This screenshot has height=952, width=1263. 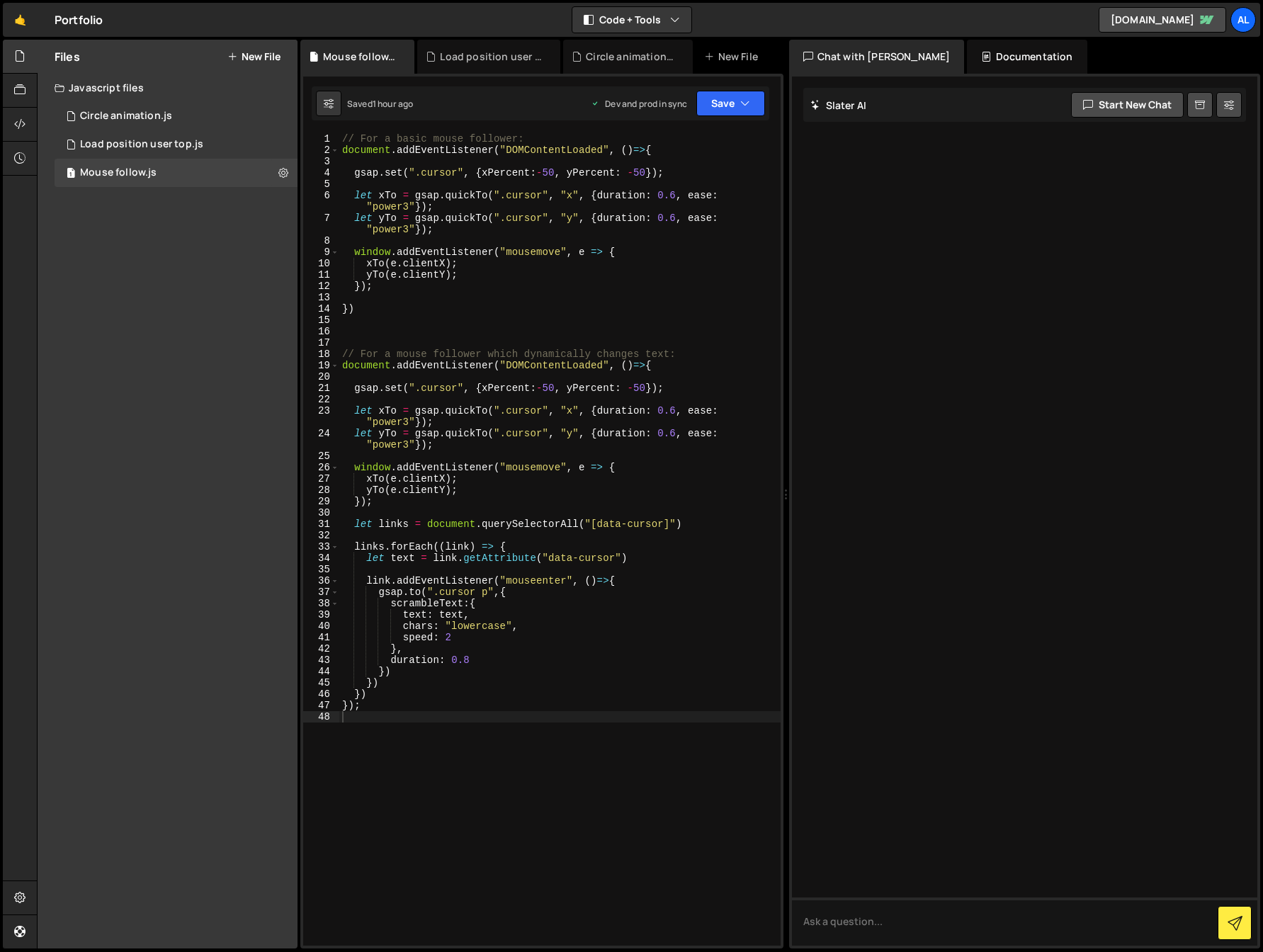 I want to click on div: 7, so click(x=321, y=224).